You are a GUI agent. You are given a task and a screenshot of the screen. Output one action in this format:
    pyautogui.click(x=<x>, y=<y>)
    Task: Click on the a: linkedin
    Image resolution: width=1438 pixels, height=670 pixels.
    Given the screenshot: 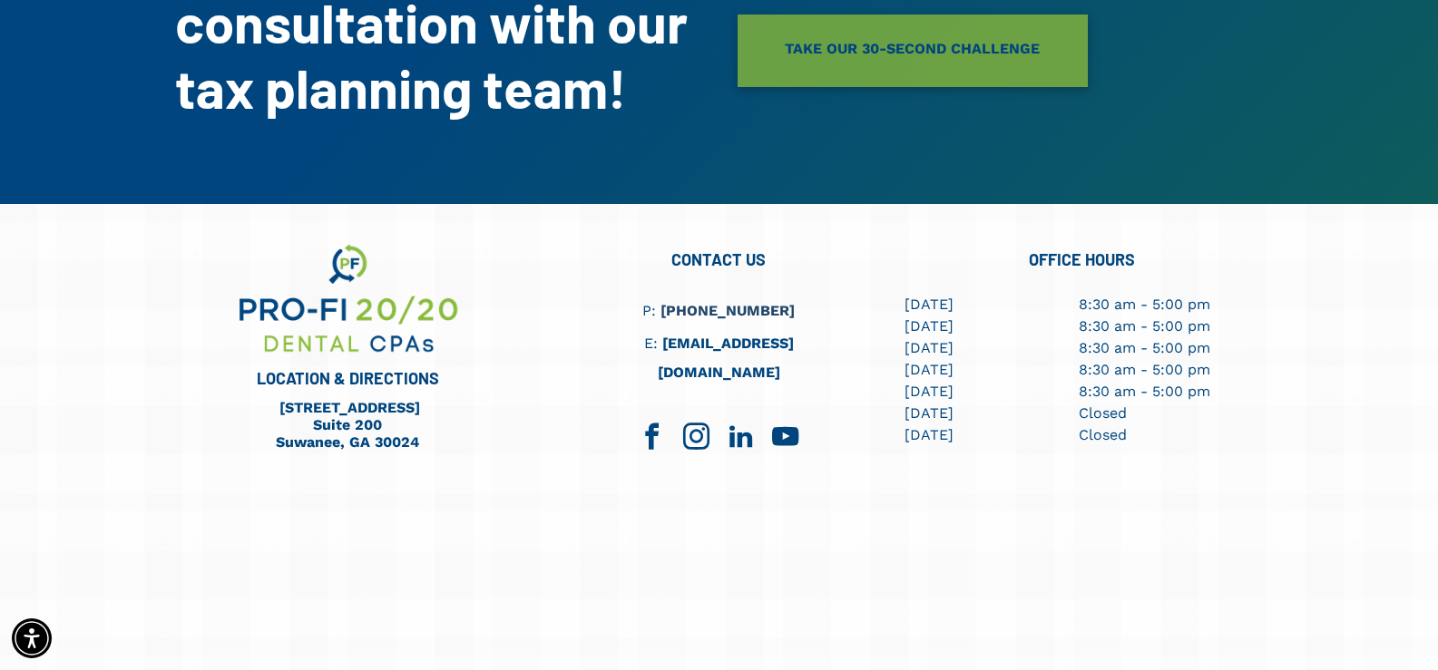 What is the action you would take?
    pyautogui.click(x=741, y=439)
    